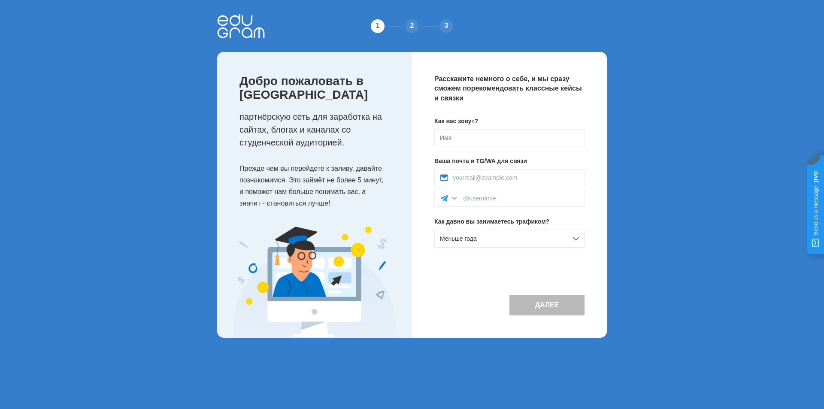 The width and height of the screenshot is (824, 409). What do you see at coordinates (412, 26) in the screenshot?
I see `div: 2` at bounding box center [412, 26].